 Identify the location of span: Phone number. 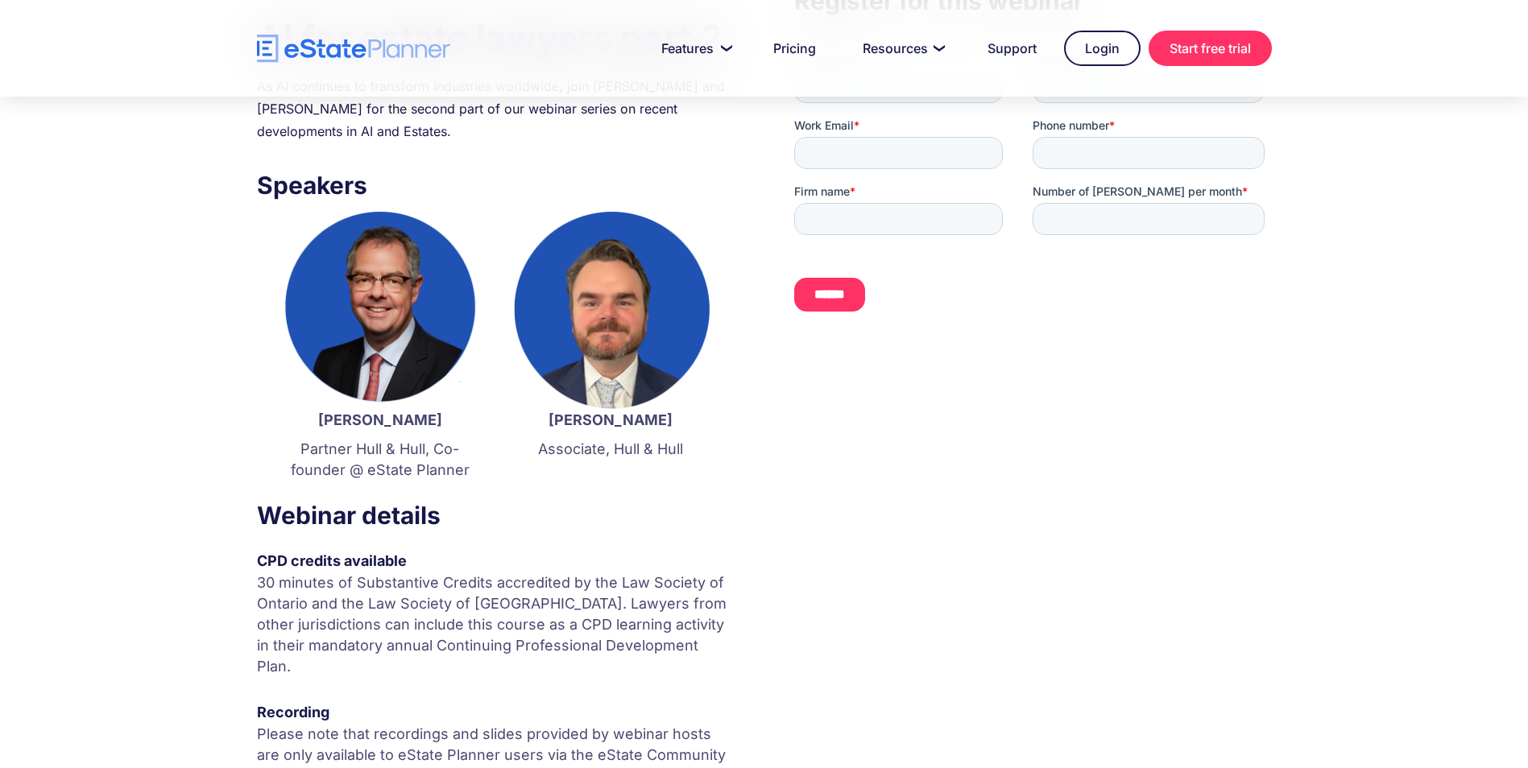
(276, 73).